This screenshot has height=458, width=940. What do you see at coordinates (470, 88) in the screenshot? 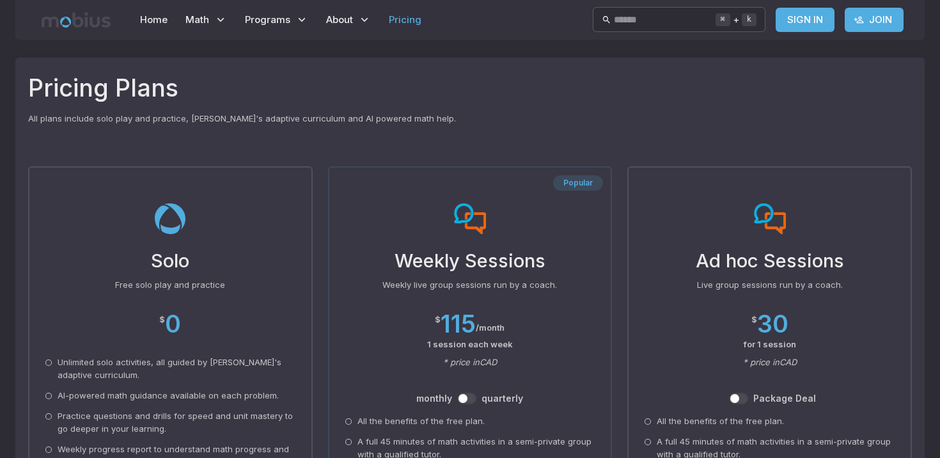
I see `h2: Pricing Plans` at bounding box center [470, 88].